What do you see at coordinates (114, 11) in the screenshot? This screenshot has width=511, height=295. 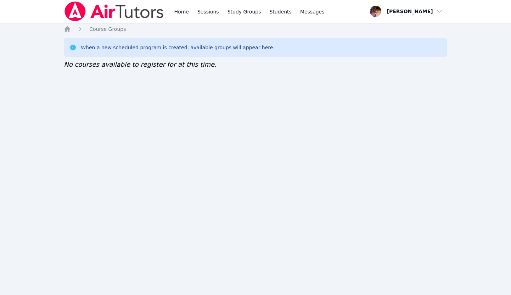 I see `img: Air Tutors` at bounding box center [114, 11].